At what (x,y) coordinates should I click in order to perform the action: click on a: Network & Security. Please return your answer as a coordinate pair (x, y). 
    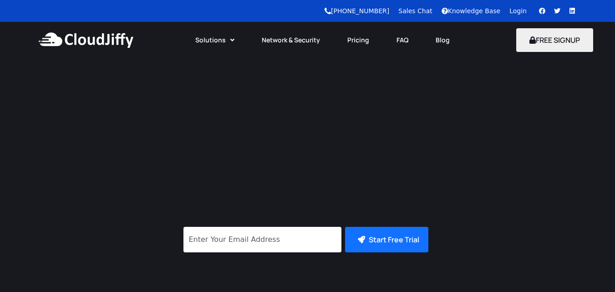
    Looking at the image, I should click on (291, 40).